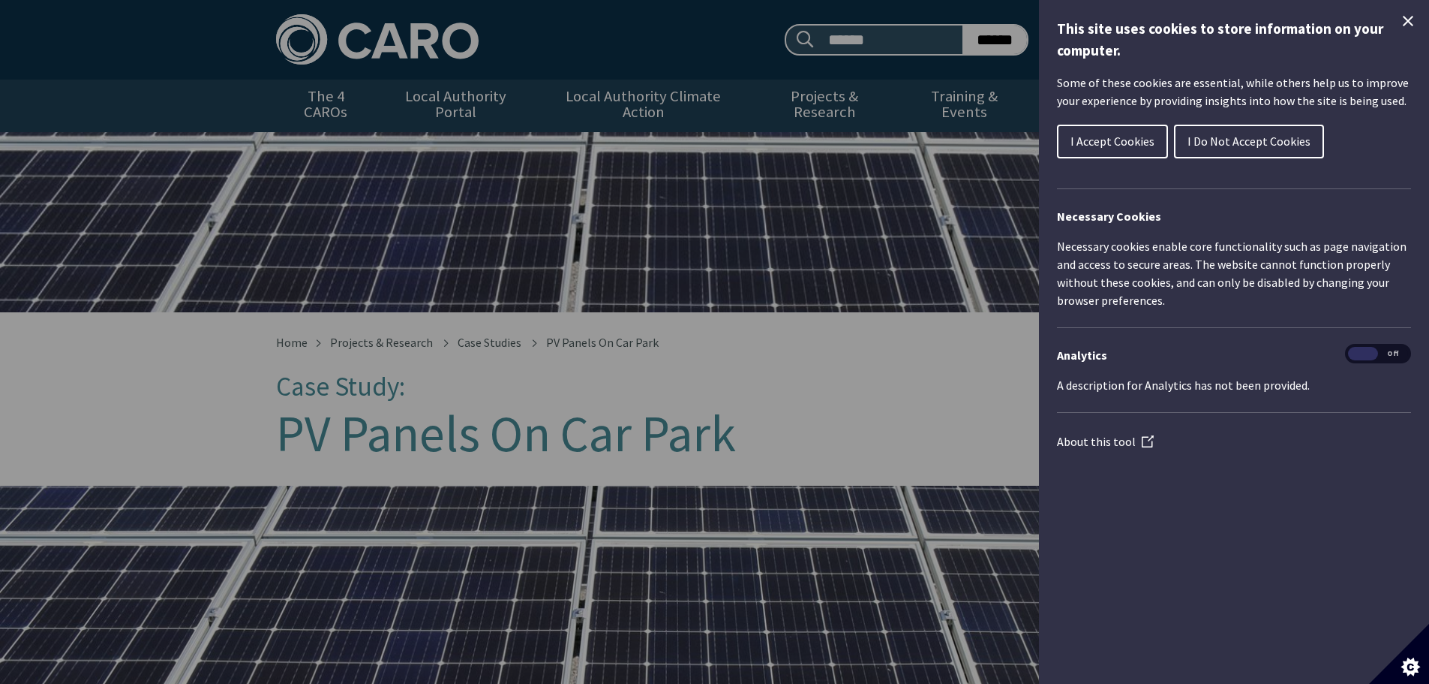 The image size is (1429, 684). What do you see at coordinates (1249, 141) in the screenshot?
I see `button: I Do Not Accept Cookies` at bounding box center [1249, 141].